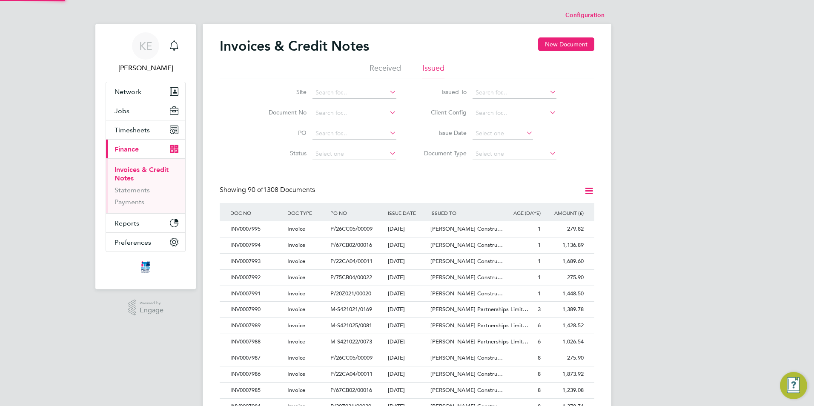  Describe the element at coordinates (257, 294) in the screenshot. I see `div: INV0007991` at that location.